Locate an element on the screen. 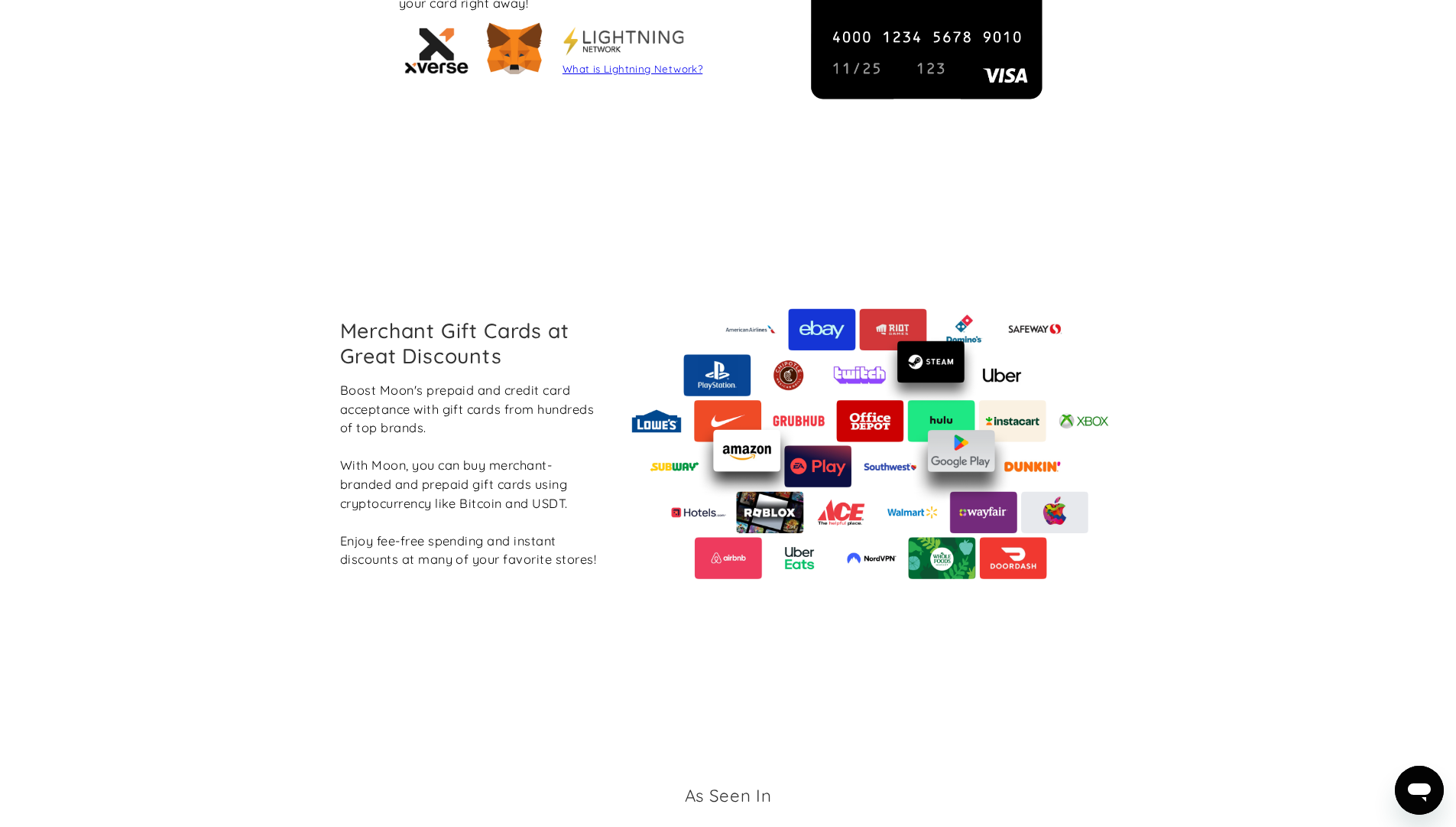  img: xVerse is located at coordinates (437, 50).